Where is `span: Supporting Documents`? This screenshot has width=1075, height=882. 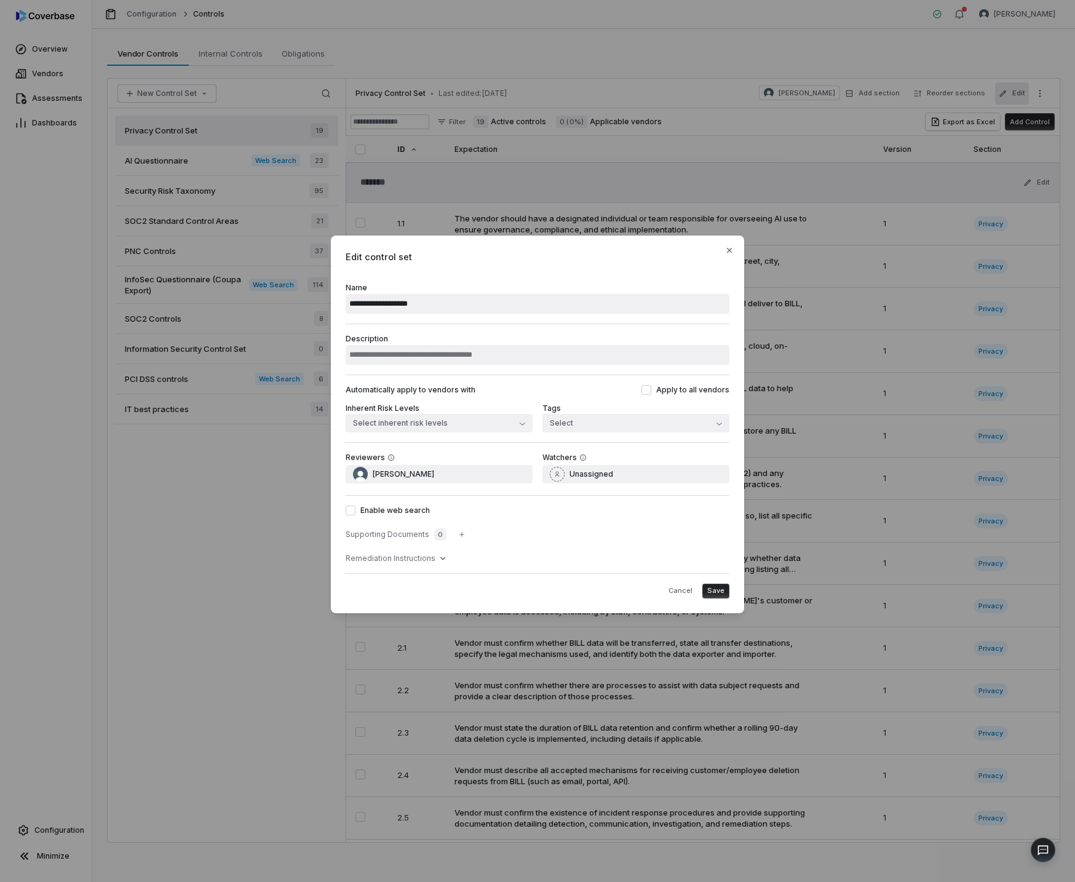 span: Supporting Documents is located at coordinates (387, 534).